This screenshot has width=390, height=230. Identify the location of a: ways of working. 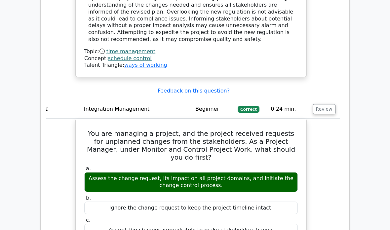
(146, 65).